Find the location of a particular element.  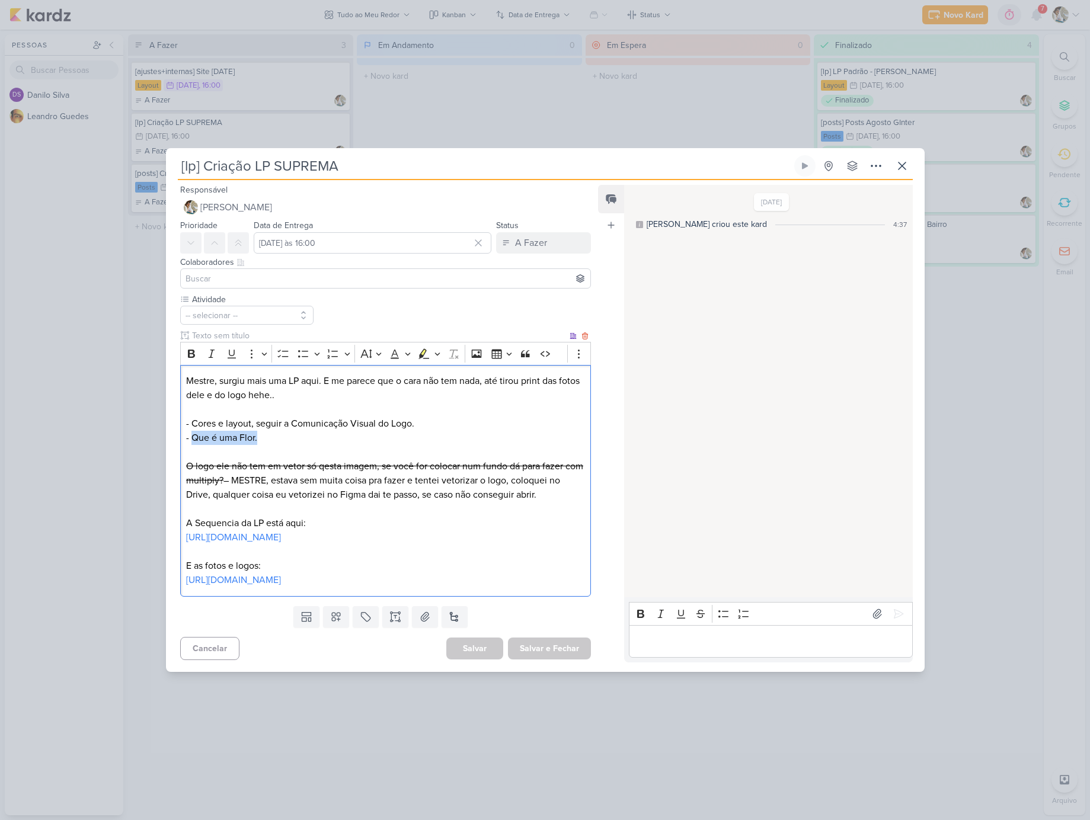

input: Texto sem título is located at coordinates (379, 335).